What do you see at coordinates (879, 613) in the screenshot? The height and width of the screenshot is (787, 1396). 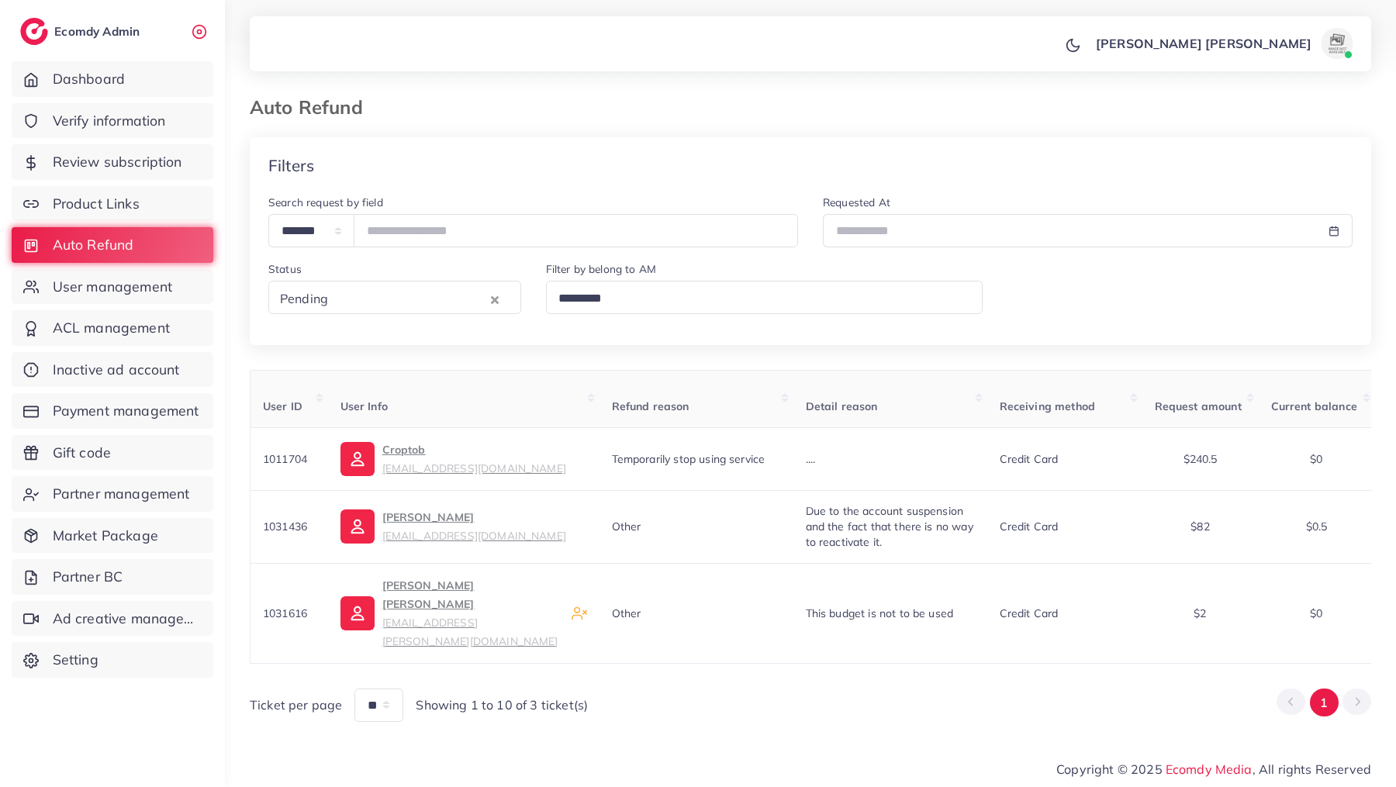 I see `span: This budget is not to be used` at bounding box center [879, 613].